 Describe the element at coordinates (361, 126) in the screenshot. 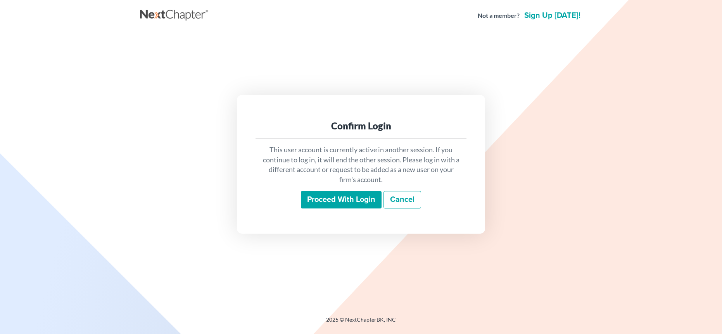

I see `div: Confirm Login` at that location.